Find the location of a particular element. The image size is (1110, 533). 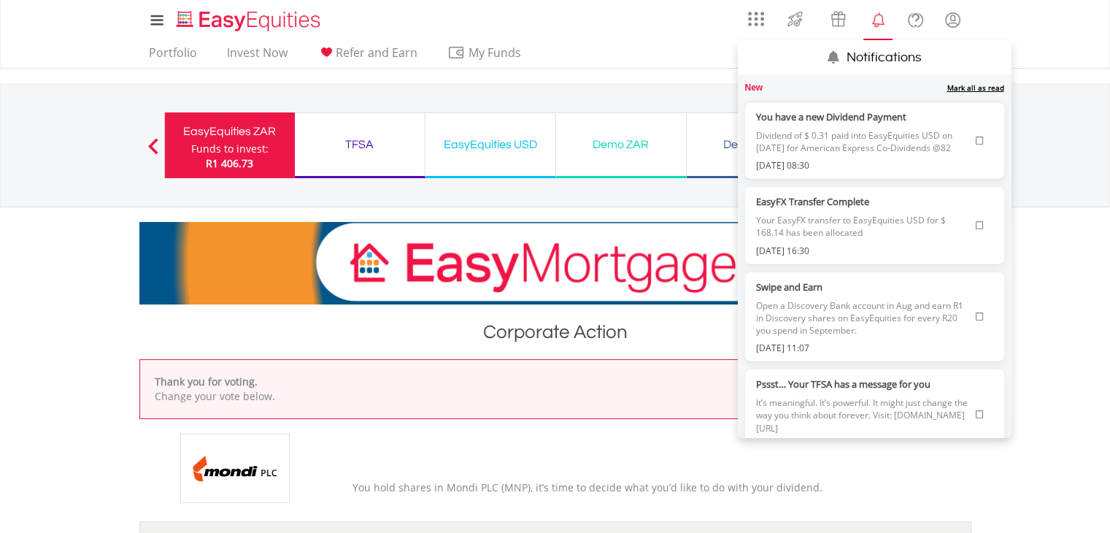

div: TFSA is located at coordinates (360, 144).